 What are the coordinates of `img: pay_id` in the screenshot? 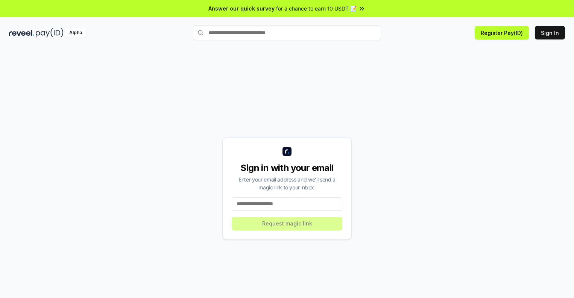 It's located at (50, 33).